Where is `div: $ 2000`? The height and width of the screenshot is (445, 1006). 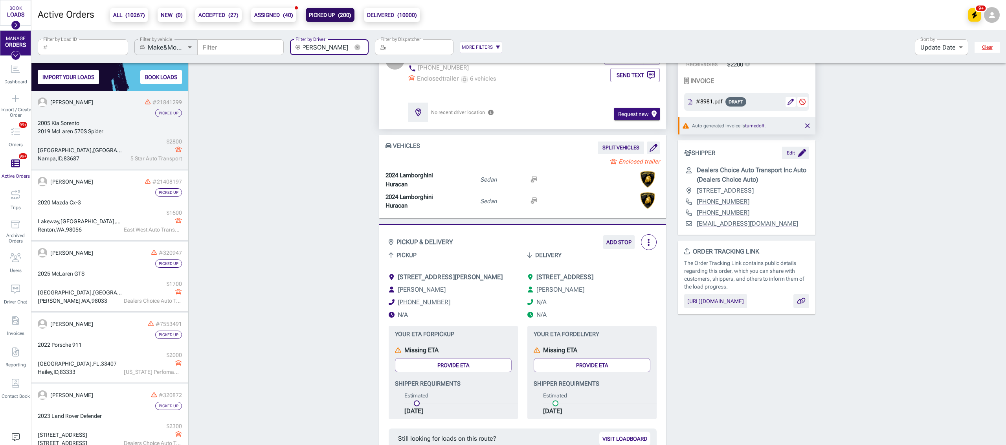
div: $ 2000 is located at coordinates (153, 355).